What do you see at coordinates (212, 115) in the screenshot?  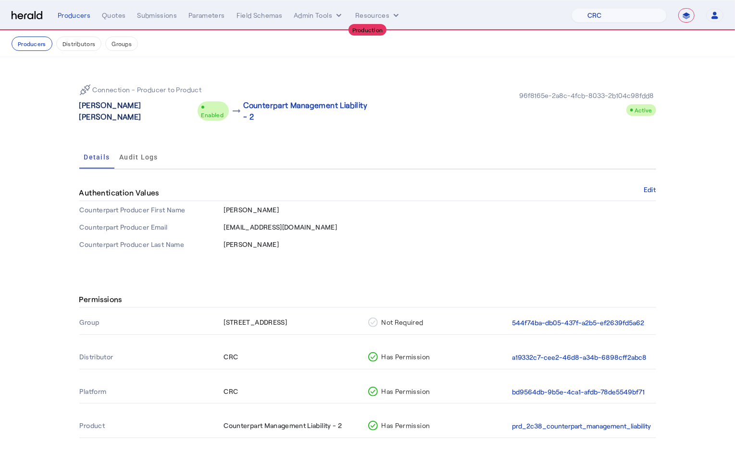 I see `span: Enabled` at bounding box center [212, 115].